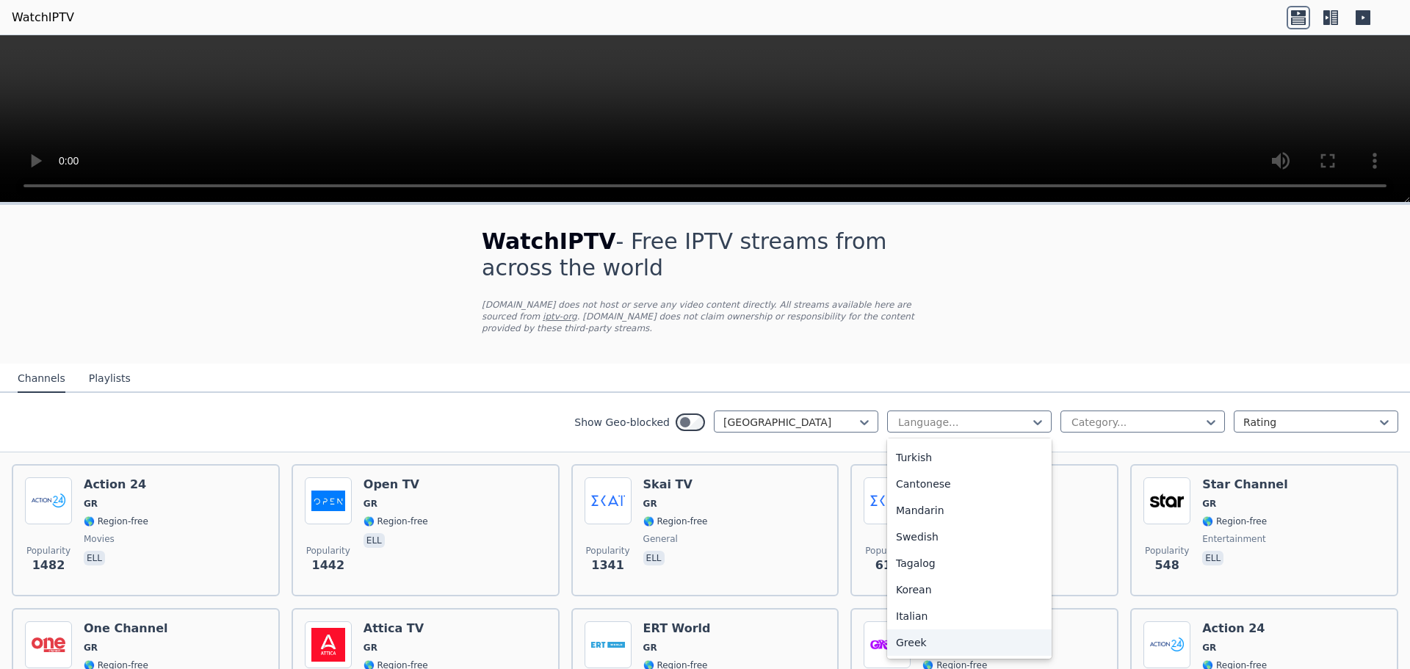  Describe the element at coordinates (396, 485) in the screenshot. I see `h6: Open TV` at that location.